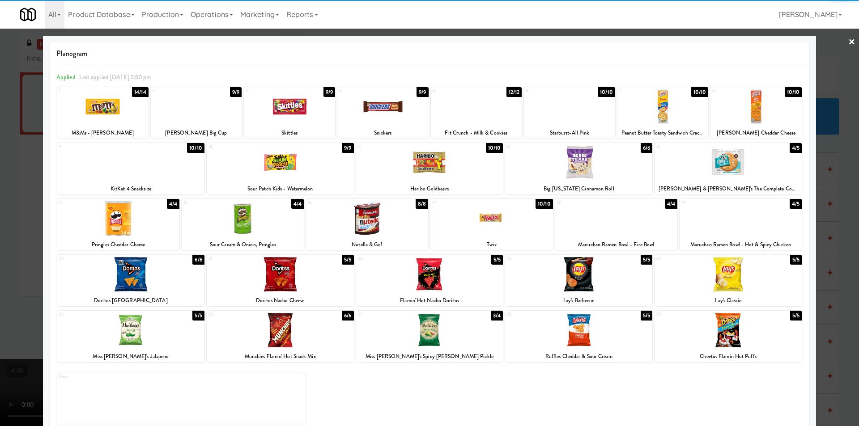 The height and width of the screenshot is (426, 859). What do you see at coordinates (728, 336) in the screenshot?
I see `div: 295/5Cheetos Flamin Hot Puffs` at bounding box center [728, 336].